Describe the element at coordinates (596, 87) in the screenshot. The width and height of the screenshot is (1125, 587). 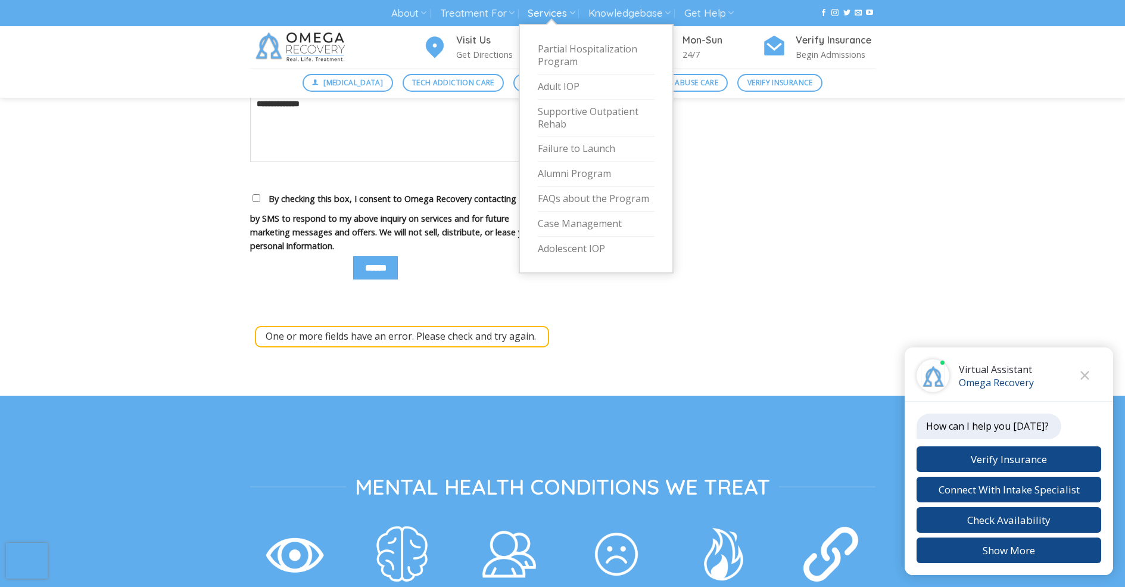
I see `a: Adult IOP` at that location.